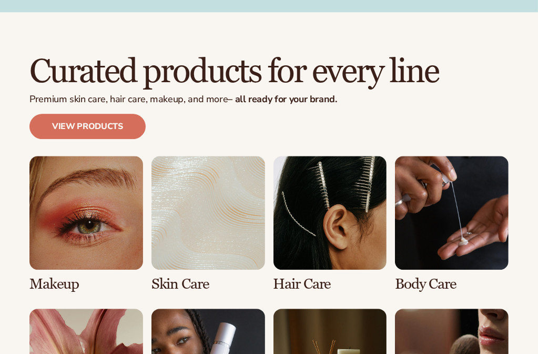  What do you see at coordinates (282, 99) in the screenshot?
I see `strong: – all ready for your brand.` at bounding box center [282, 99].